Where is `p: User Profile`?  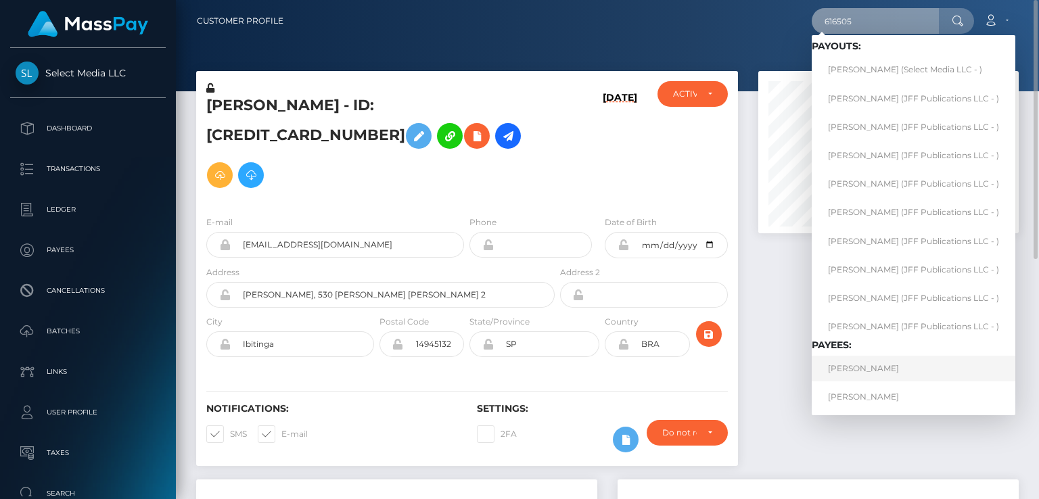
p: User Profile is located at coordinates (88, 413).